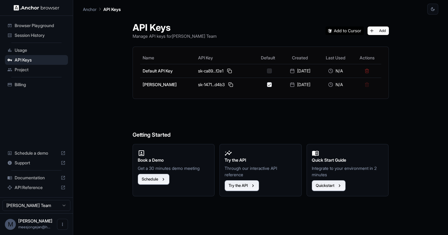 Image resolution: width=448 pixels, height=235 pixels. What do you see at coordinates (36, 188) in the screenshot?
I see `div: API Reference` at bounding box center [36, 188].